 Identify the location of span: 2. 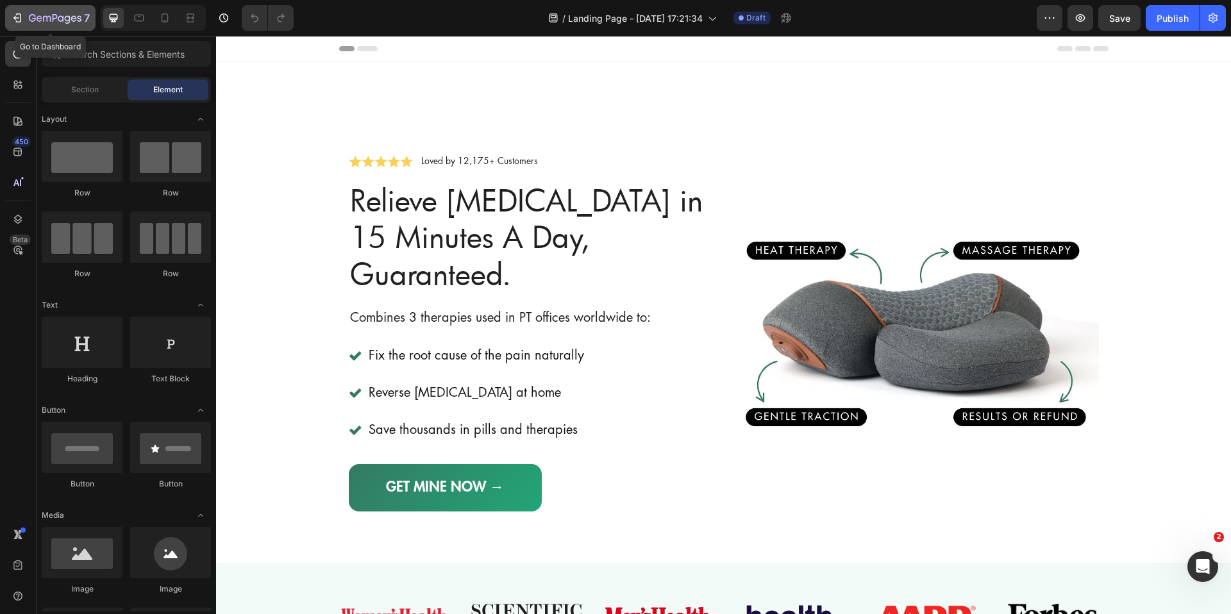
(1218, 537).